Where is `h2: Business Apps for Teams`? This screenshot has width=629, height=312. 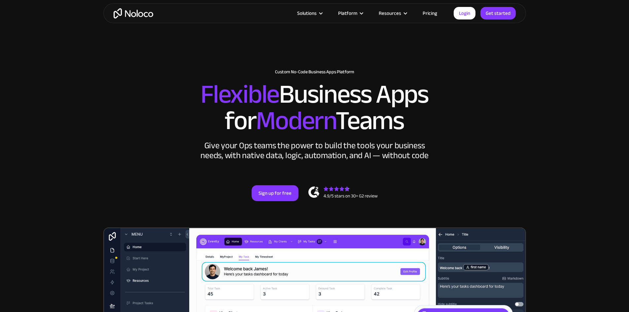
h2: Business Apps for Teams is located at coordinates (314, 108).